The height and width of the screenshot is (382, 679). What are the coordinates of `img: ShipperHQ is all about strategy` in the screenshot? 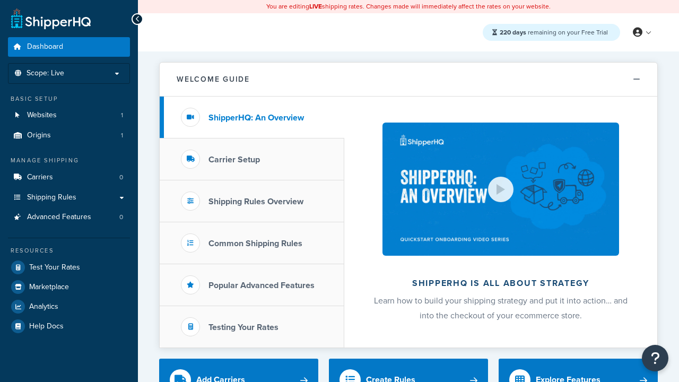 It's located at (501, 189).